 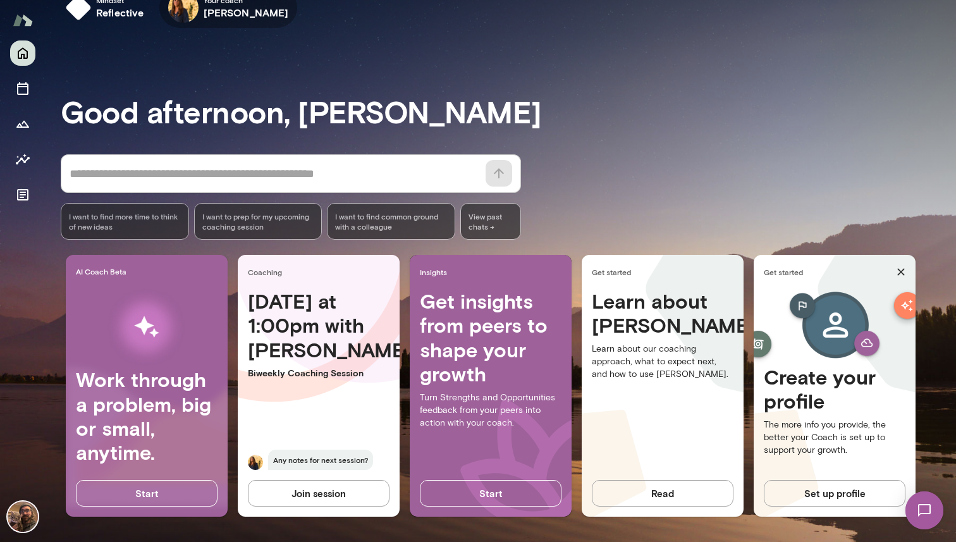 What do you see at coordinates (125, 221) in the screenshot?
I see `div: I want to find more time to think of new ideas` at bounding box center [125, 221].